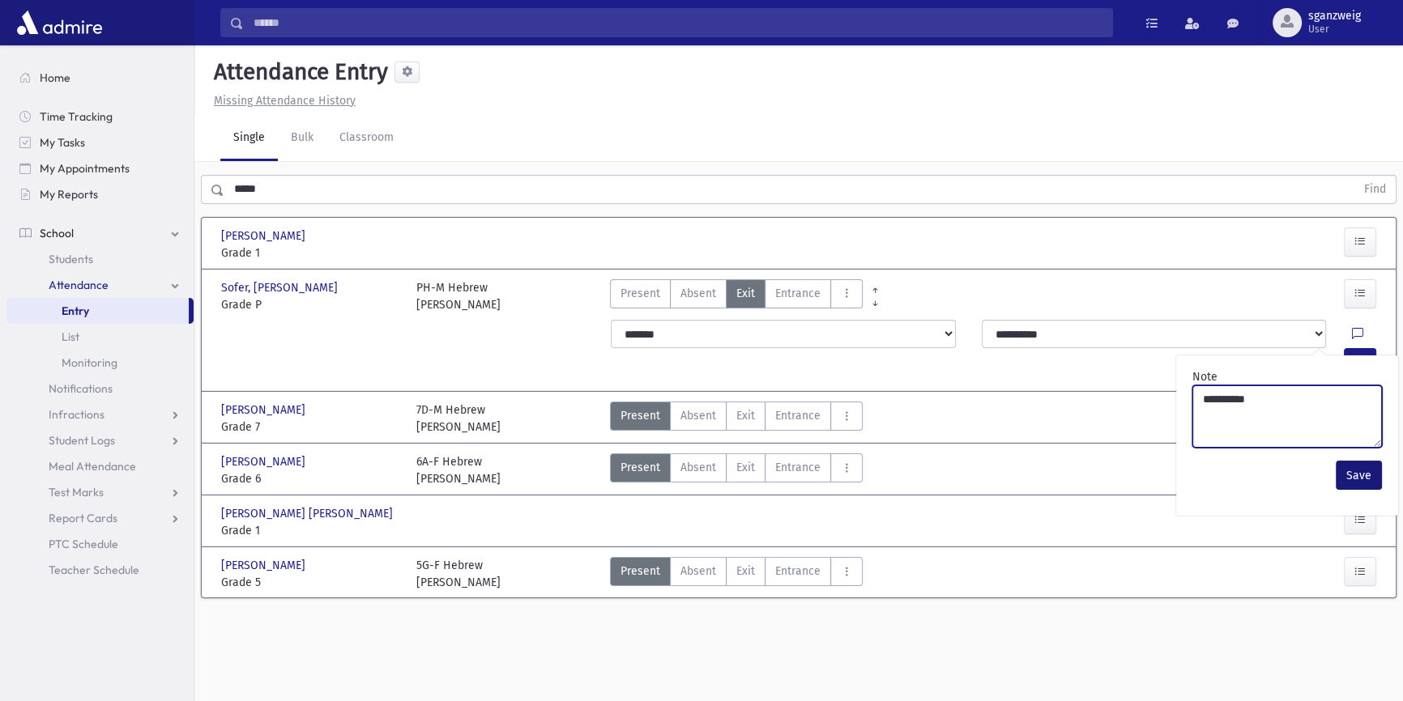 This screenshot has height=701, width=1403. Describe the element at coordinates (100, 518) in the screenshot. I see `a: Report Cards` at that location.